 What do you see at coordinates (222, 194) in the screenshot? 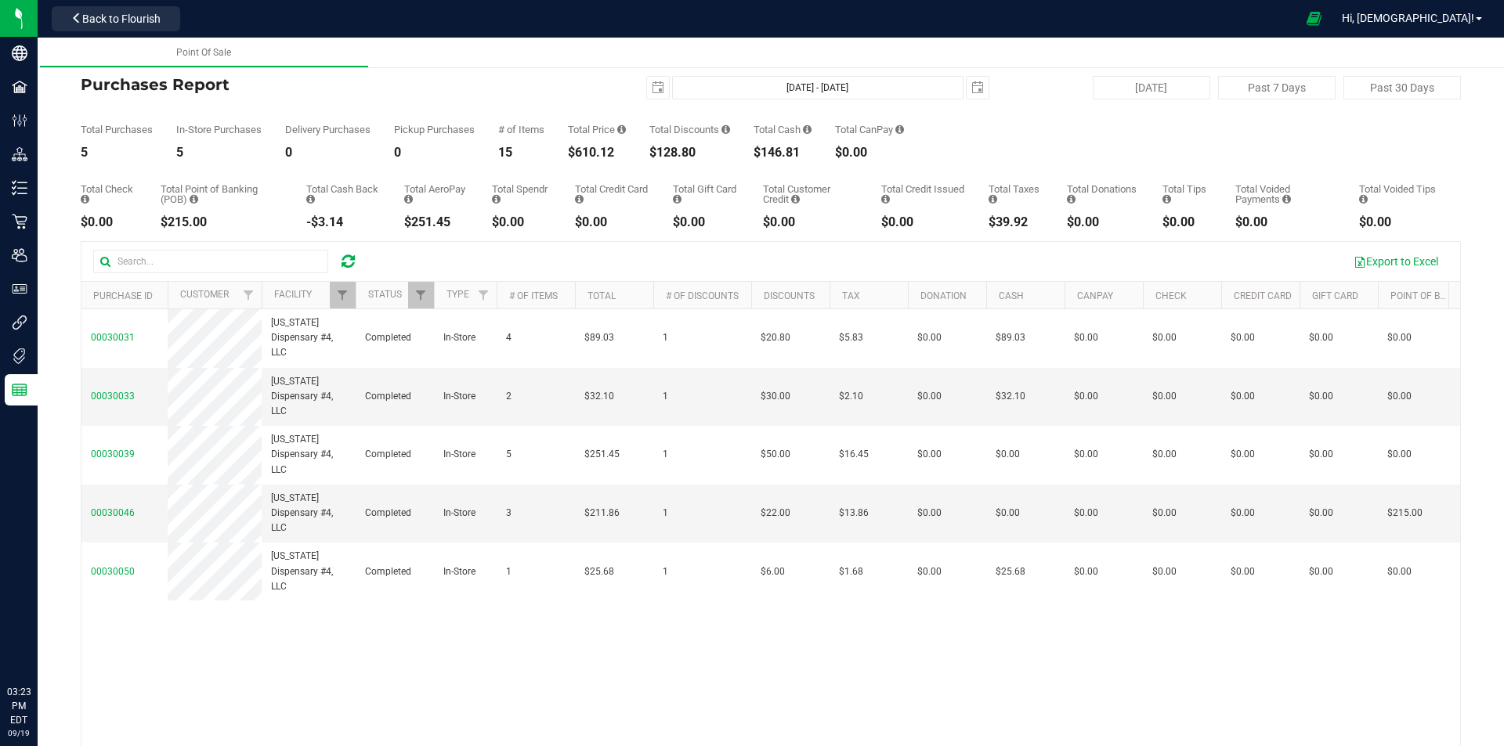
I see `div: Total Point of Banking (POB)` at bounding box center [222, 194].